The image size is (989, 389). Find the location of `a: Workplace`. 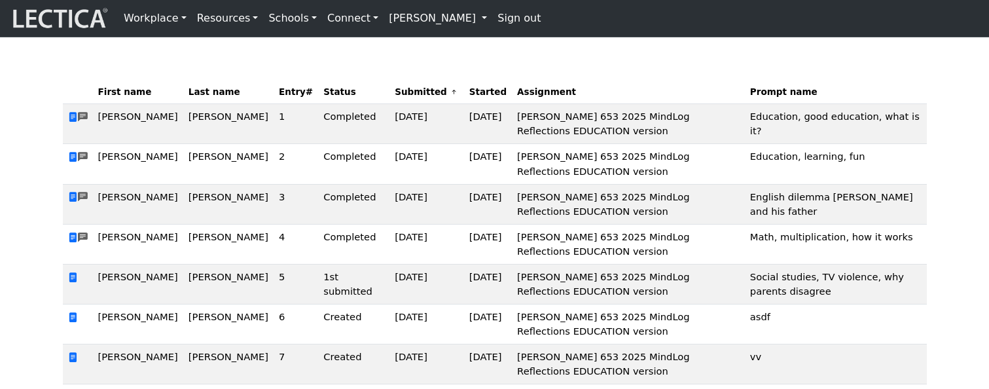

a: Workplace is located at coordinates (155, 18).